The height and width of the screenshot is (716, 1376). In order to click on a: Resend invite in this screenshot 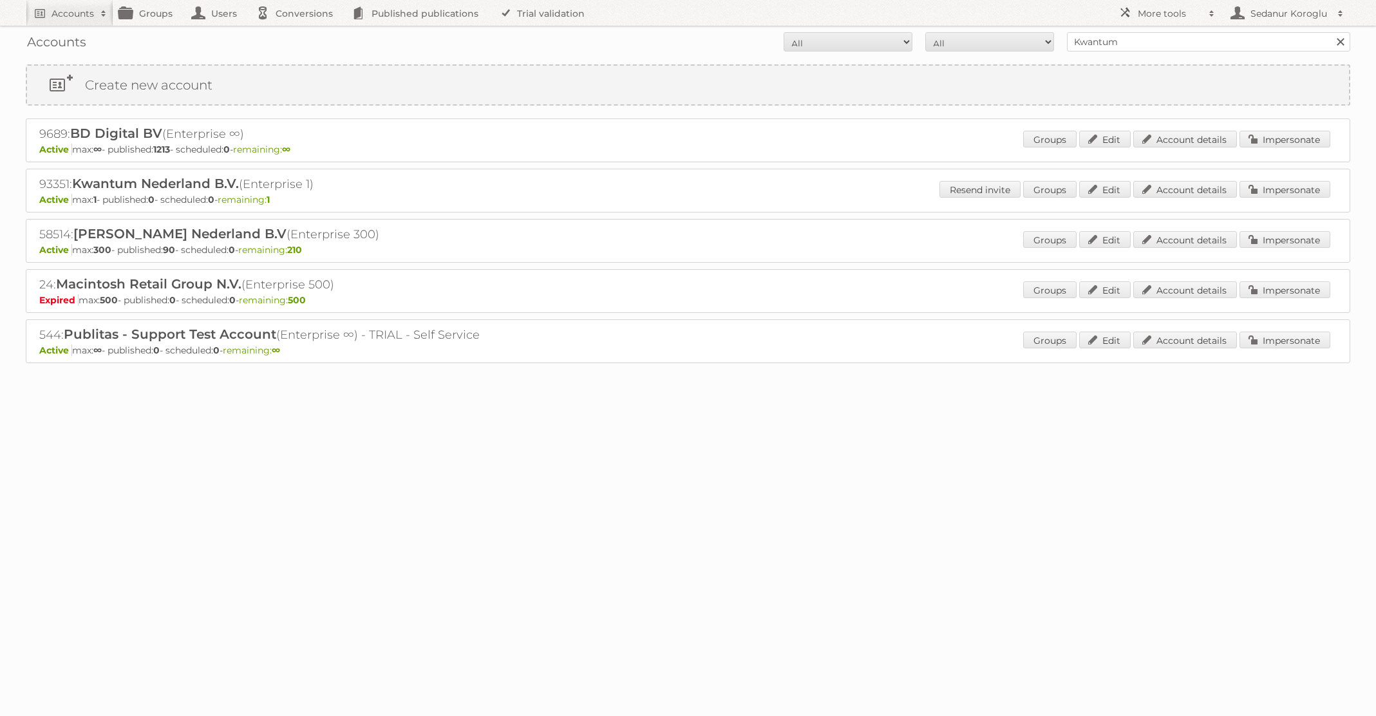, I will do `click(980, 189)`.